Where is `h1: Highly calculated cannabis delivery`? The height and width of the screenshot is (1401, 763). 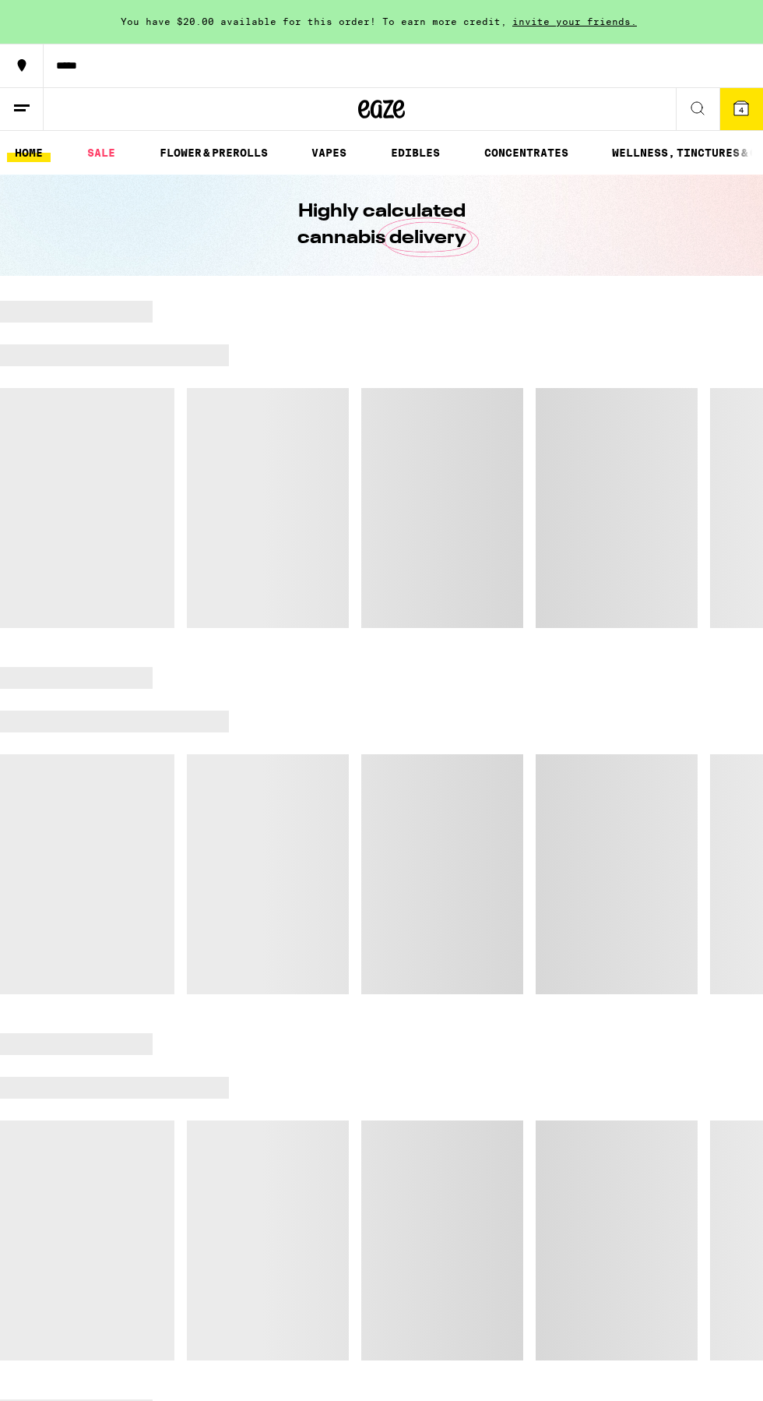 h1: Highly calculated cannabis delivery is located at coordinates (382, 225).